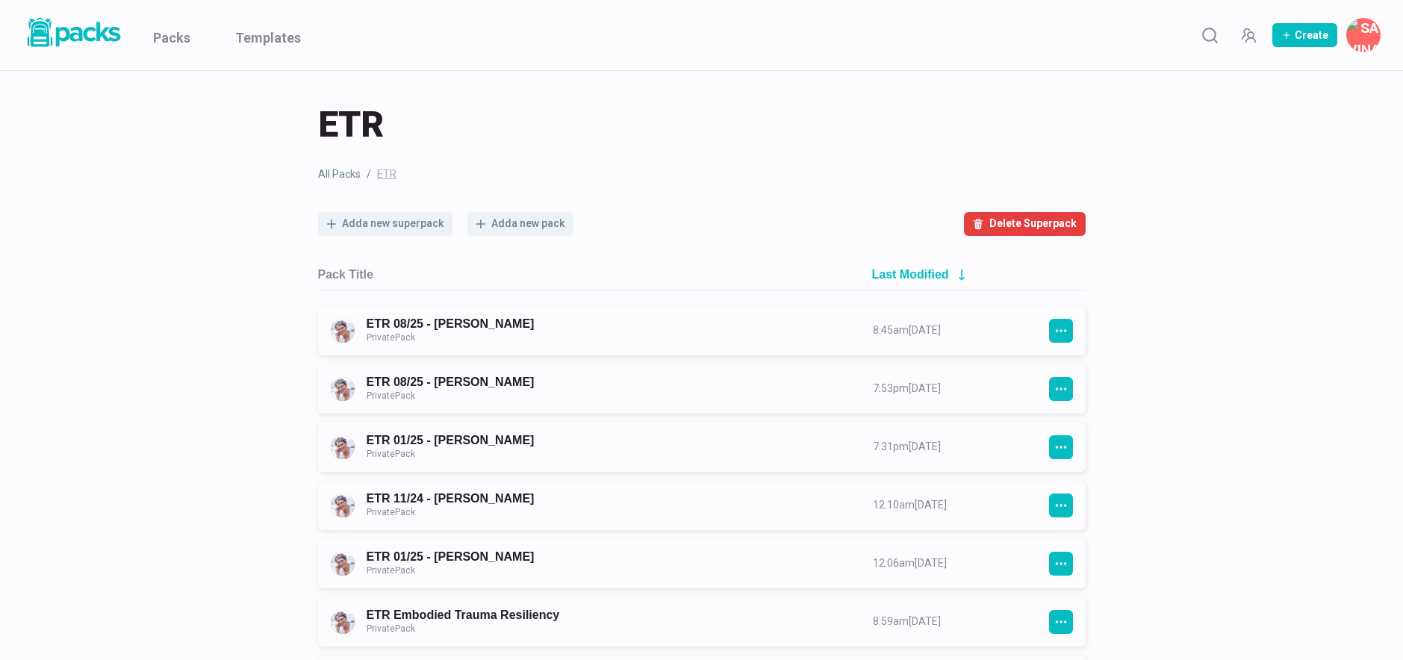 The height and width of the screenshot is (660, 1403). What do you see at coordinates (72, 35) in the screenshot?
I see `a: Packs logo` at bounding box center [72, 35].